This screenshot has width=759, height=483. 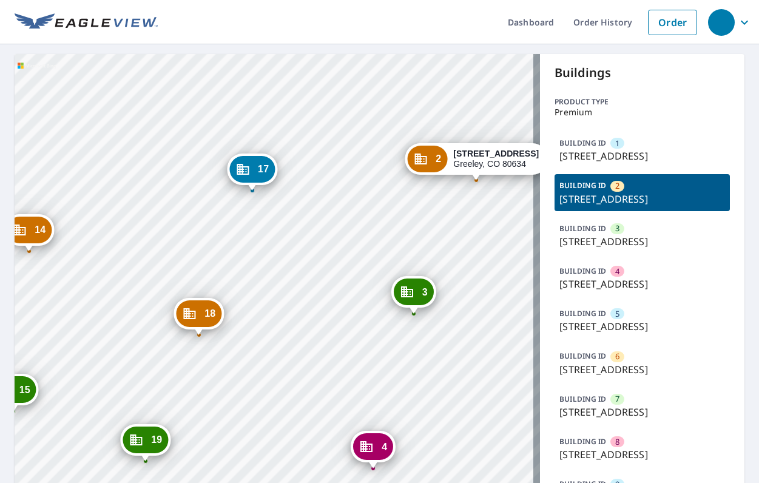 What do you see at coordinates (617, 356) in the screenshot?
I see `span: 6` at bounding box center [617, 356].